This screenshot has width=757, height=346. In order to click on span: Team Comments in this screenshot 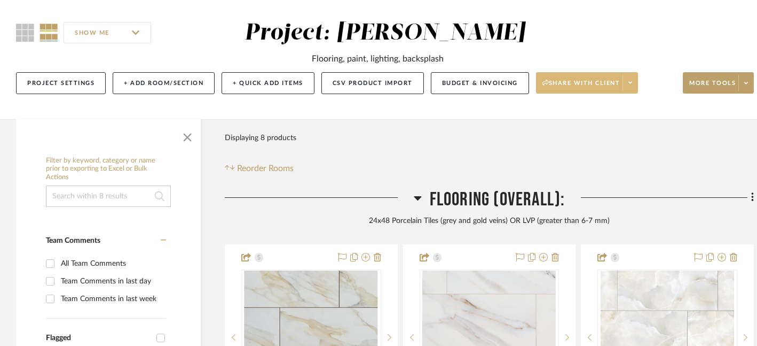, I will do `click(73, 240)`.